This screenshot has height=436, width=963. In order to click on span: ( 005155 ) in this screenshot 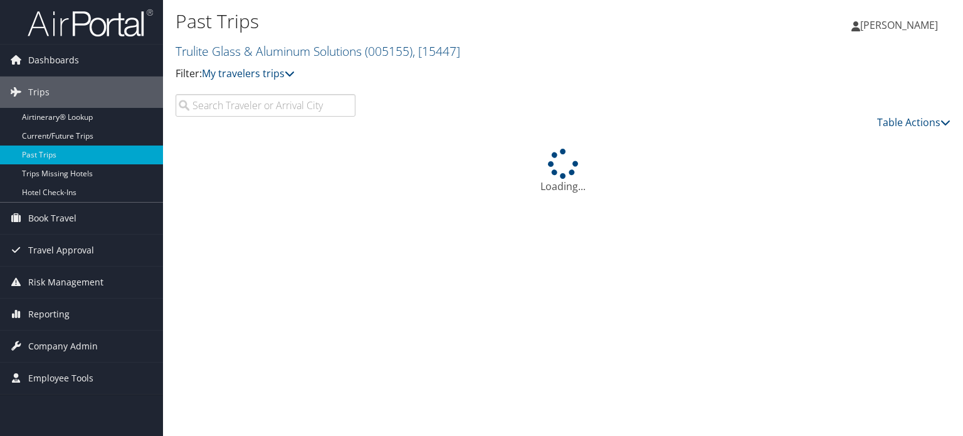, I will do `click(389, 51)`.